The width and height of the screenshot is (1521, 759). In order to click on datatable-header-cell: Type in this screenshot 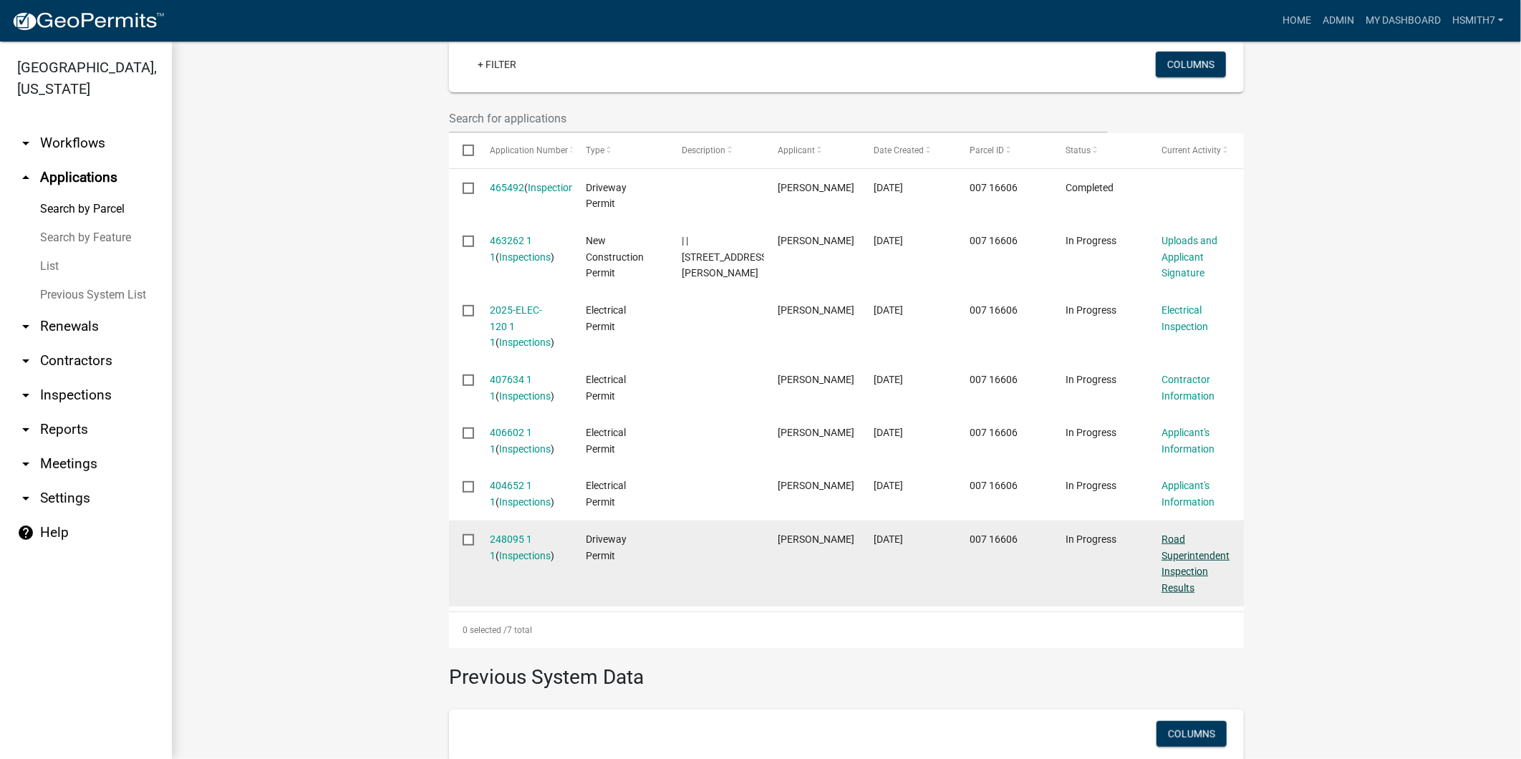, I will do `click(620, 150)`.